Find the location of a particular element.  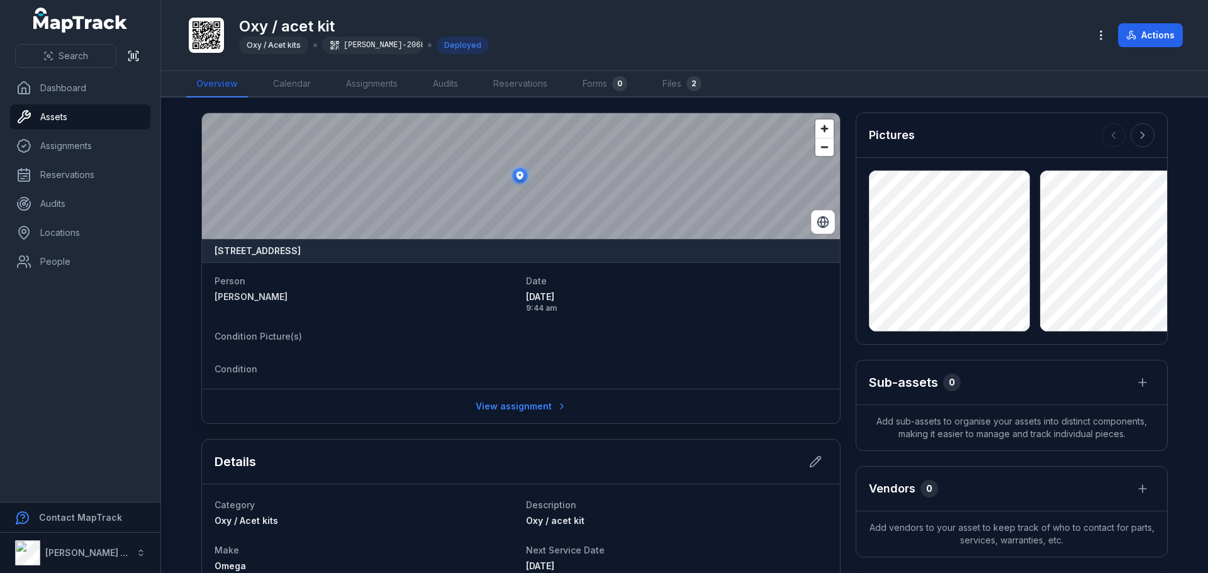

span: Add sub-assets to organise your assets into distinct components, making it easier to manage and t... is located at coordinates (1012, 428).